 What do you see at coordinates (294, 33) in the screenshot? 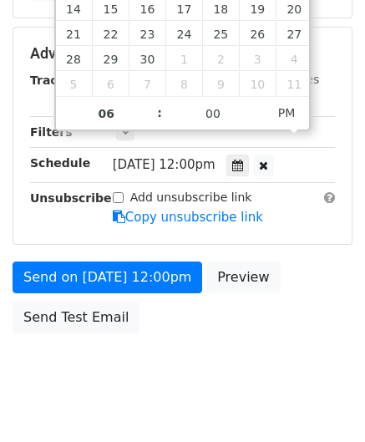
I see `span: September 27, 2025` at bounding box center [294, 33].